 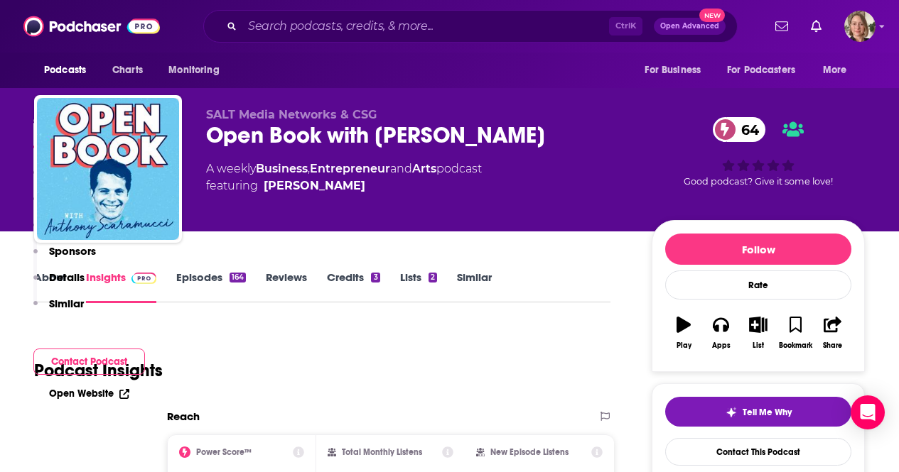 What do you see at coordinates (108, 169) in the screenshot?
I see `img: Open Book with Anthony Scaramucci` at bounding box center [108, 169].